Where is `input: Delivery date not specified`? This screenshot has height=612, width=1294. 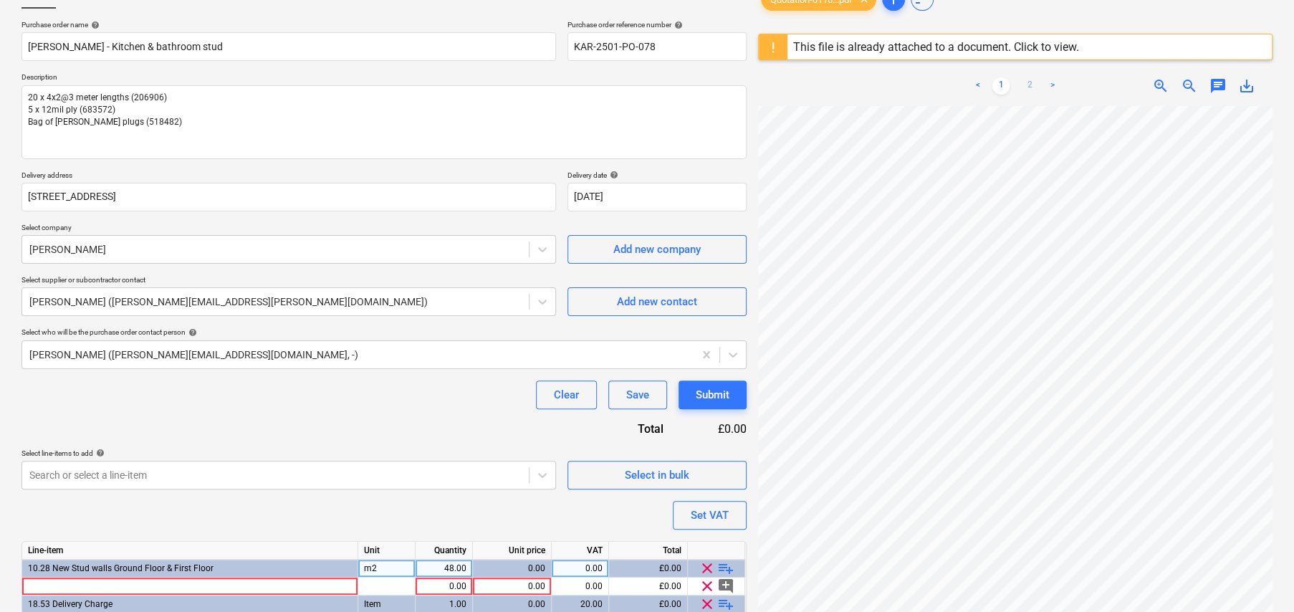 input: Delivery date not specified is located at coordinates (657, 197).